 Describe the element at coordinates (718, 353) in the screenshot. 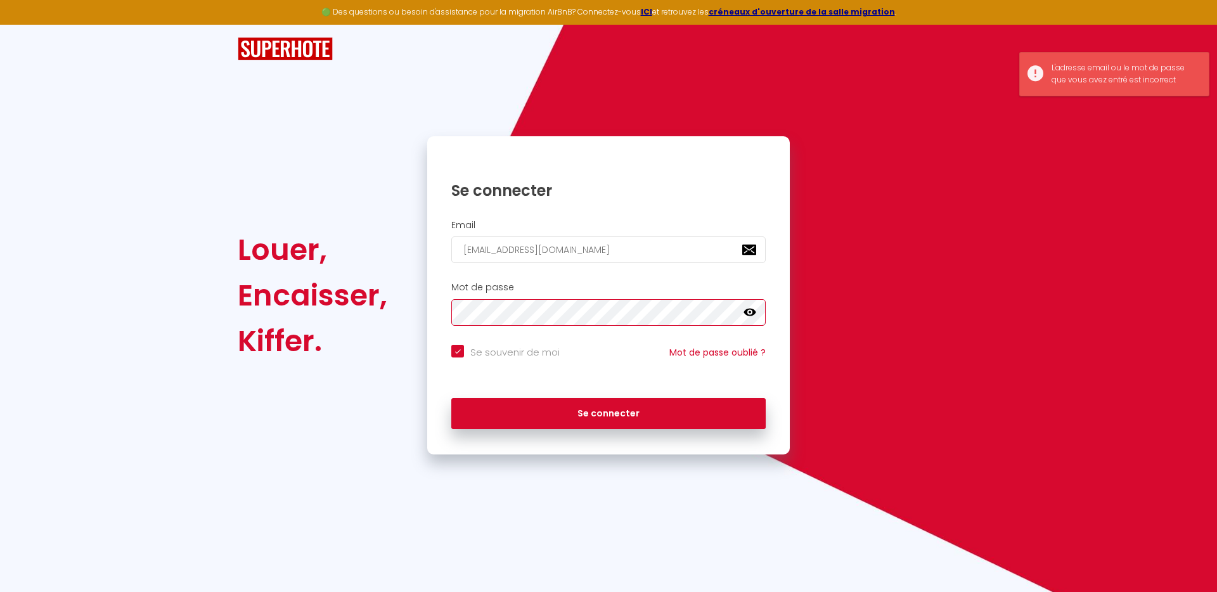

I see `a: Mot de passe oublié ?` at that location.